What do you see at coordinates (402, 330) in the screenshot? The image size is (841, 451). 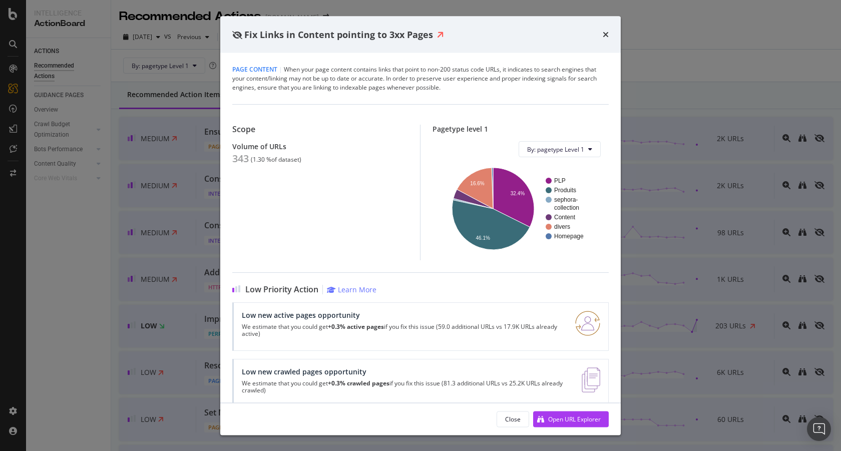 I see `p: We estimate that you could get if you fix this issue (59.0 additional URLs vs 17.9K URLs already ...` at bounding box center [402, 330].